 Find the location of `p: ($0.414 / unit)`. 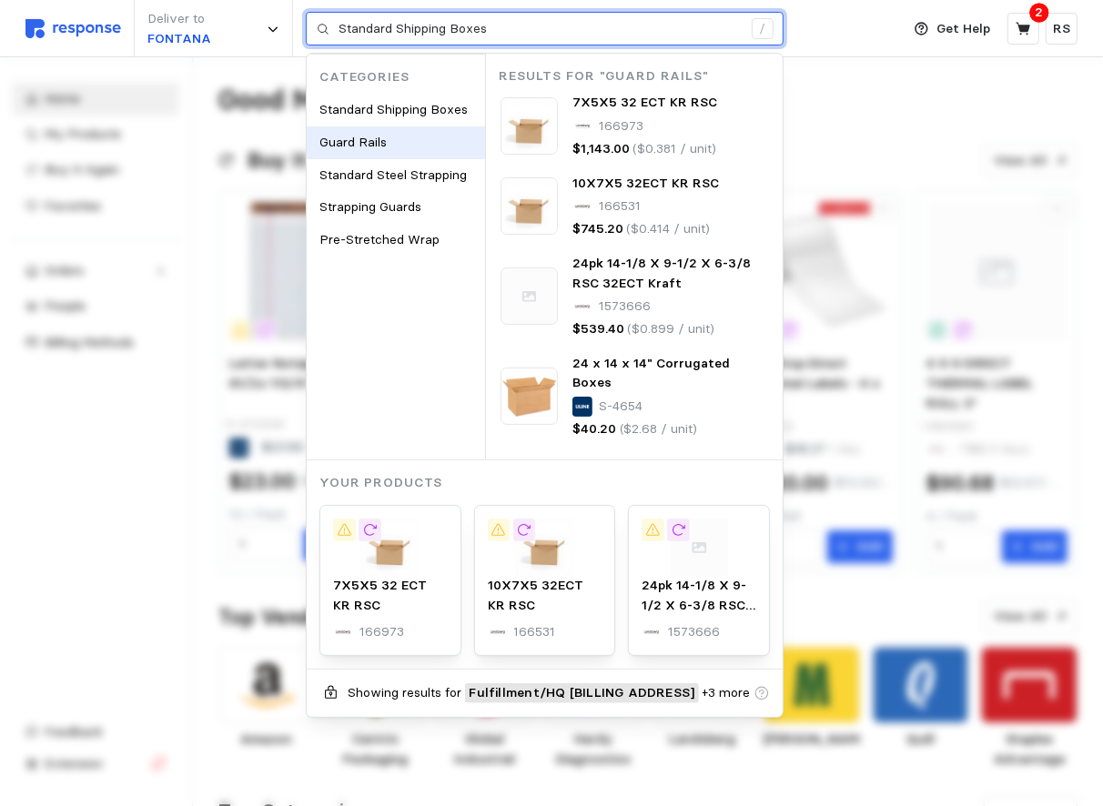

p: ($0.414 / unit) is located at coordinates (669, 229).